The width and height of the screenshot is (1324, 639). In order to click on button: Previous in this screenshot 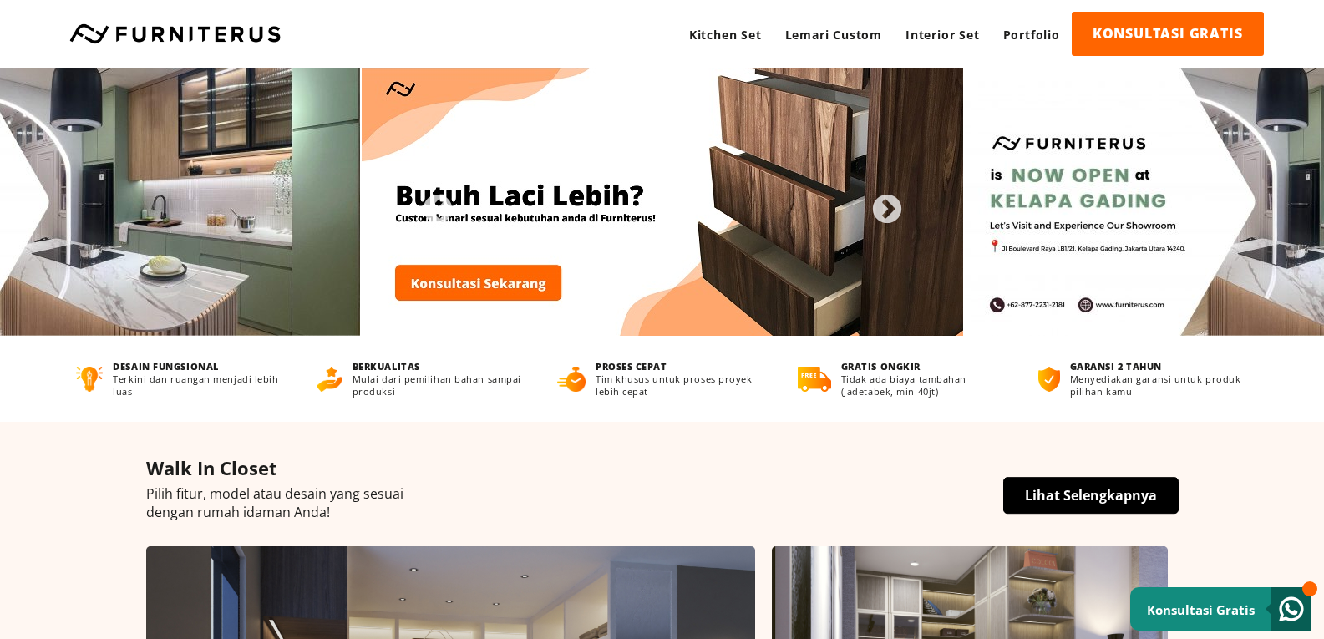, I will do `click(429, 202)`.